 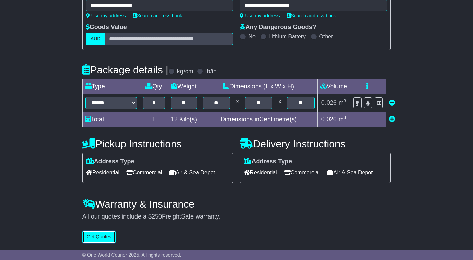 I want to click on label: kg/cm, so click(x=185, y=72).